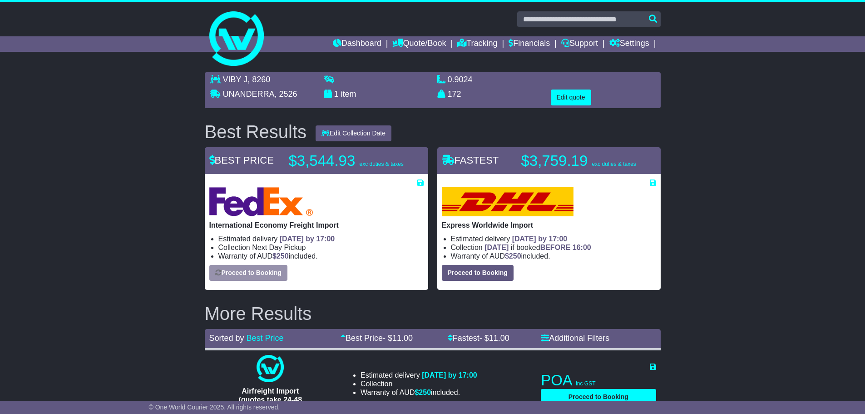  I want to click on span: 16:00, so click(582, 247).